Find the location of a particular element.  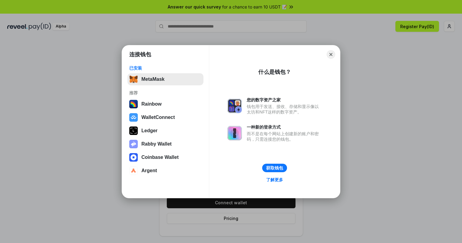

button: Coinbase Wallet is located at coordinates (165, 158).